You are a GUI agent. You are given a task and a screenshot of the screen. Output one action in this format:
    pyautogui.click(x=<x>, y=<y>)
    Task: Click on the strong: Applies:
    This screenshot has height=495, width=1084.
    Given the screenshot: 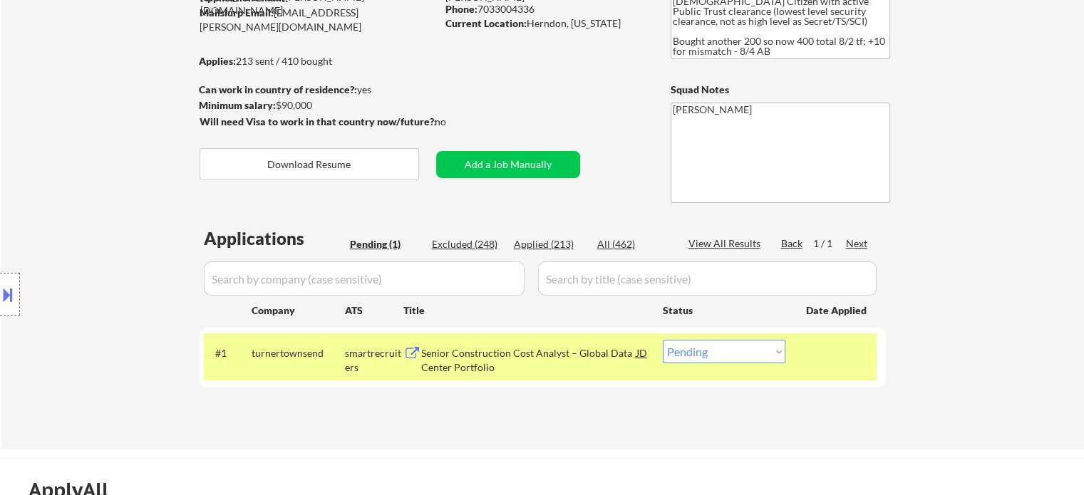 What is the action you would take?
    pyautogui.click(x=217, y=61)
    